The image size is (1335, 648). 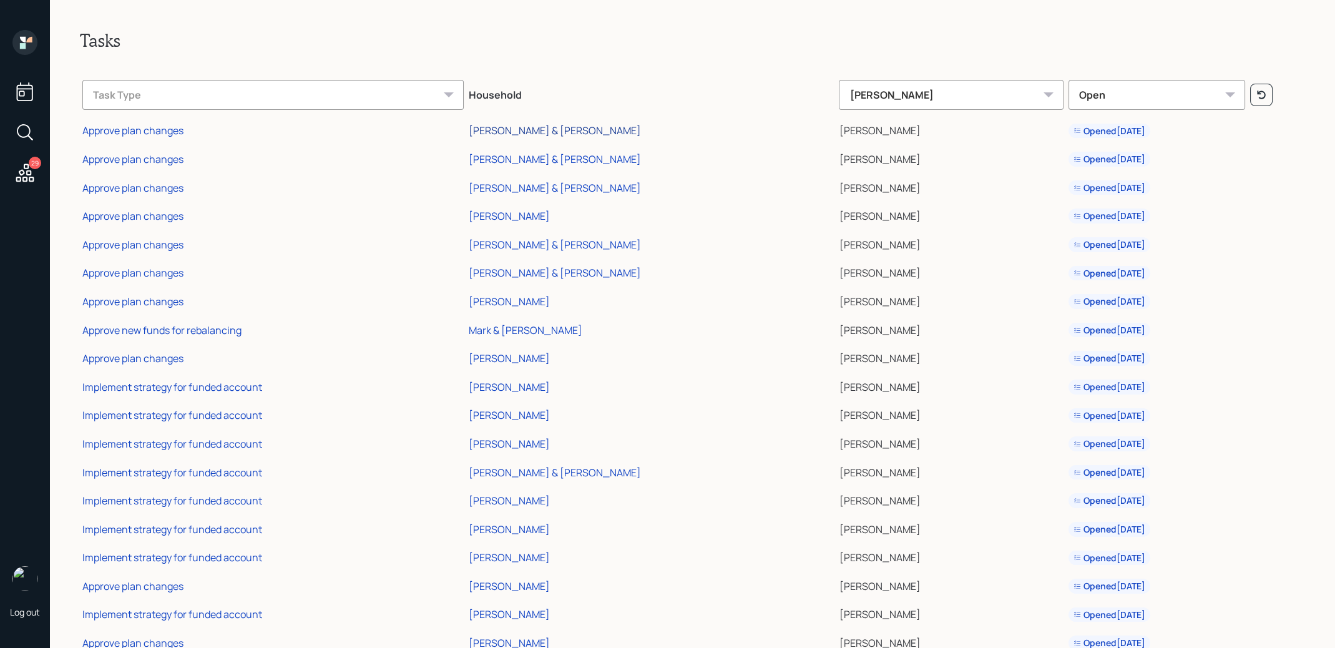 I want to click on div: Log out, so click(x=25, y=612).